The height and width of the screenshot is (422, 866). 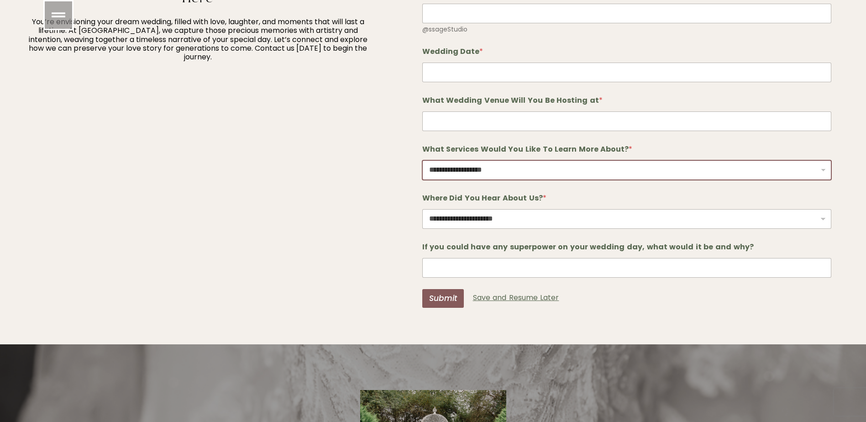 I want to click on button: Submit, so click(x=443, y=298).